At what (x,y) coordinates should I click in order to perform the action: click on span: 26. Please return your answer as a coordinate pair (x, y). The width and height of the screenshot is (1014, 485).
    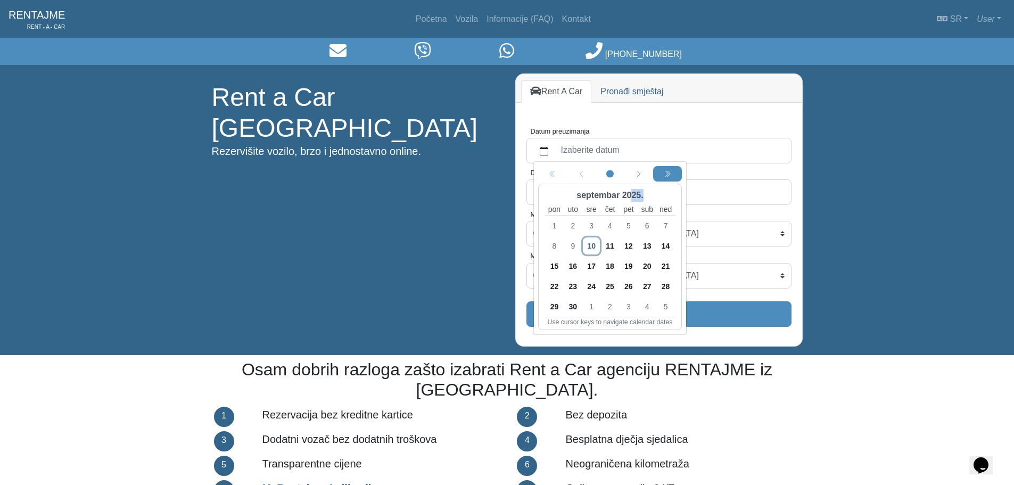
    Looking at the image, I should click on (628, 286).